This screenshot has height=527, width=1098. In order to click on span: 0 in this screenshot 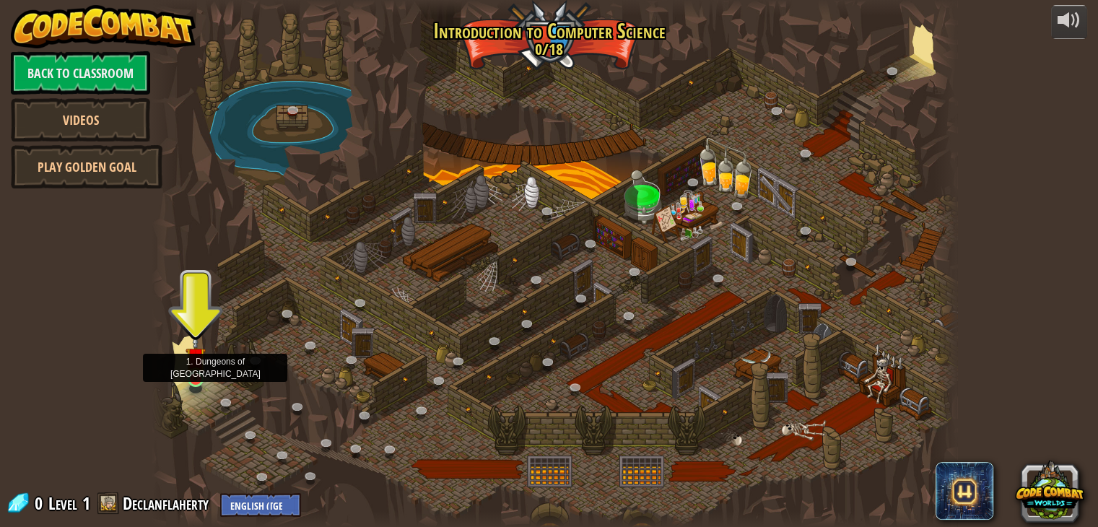, I will do `click(40, 503)`.